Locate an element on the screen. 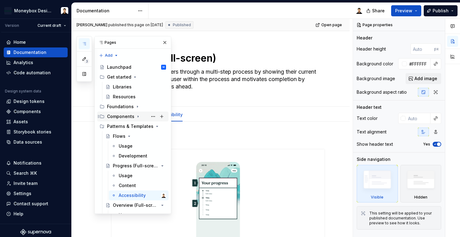 The image size is (460, 237). div: Analytics is located at coordinates (23, 62).